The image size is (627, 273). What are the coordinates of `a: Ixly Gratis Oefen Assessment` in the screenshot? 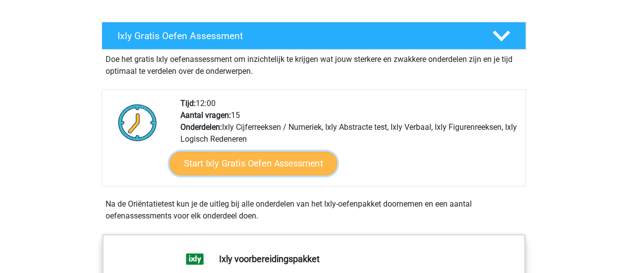 It's located at (314, 36).